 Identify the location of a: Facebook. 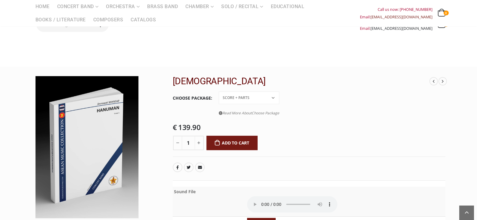
(178, 167).